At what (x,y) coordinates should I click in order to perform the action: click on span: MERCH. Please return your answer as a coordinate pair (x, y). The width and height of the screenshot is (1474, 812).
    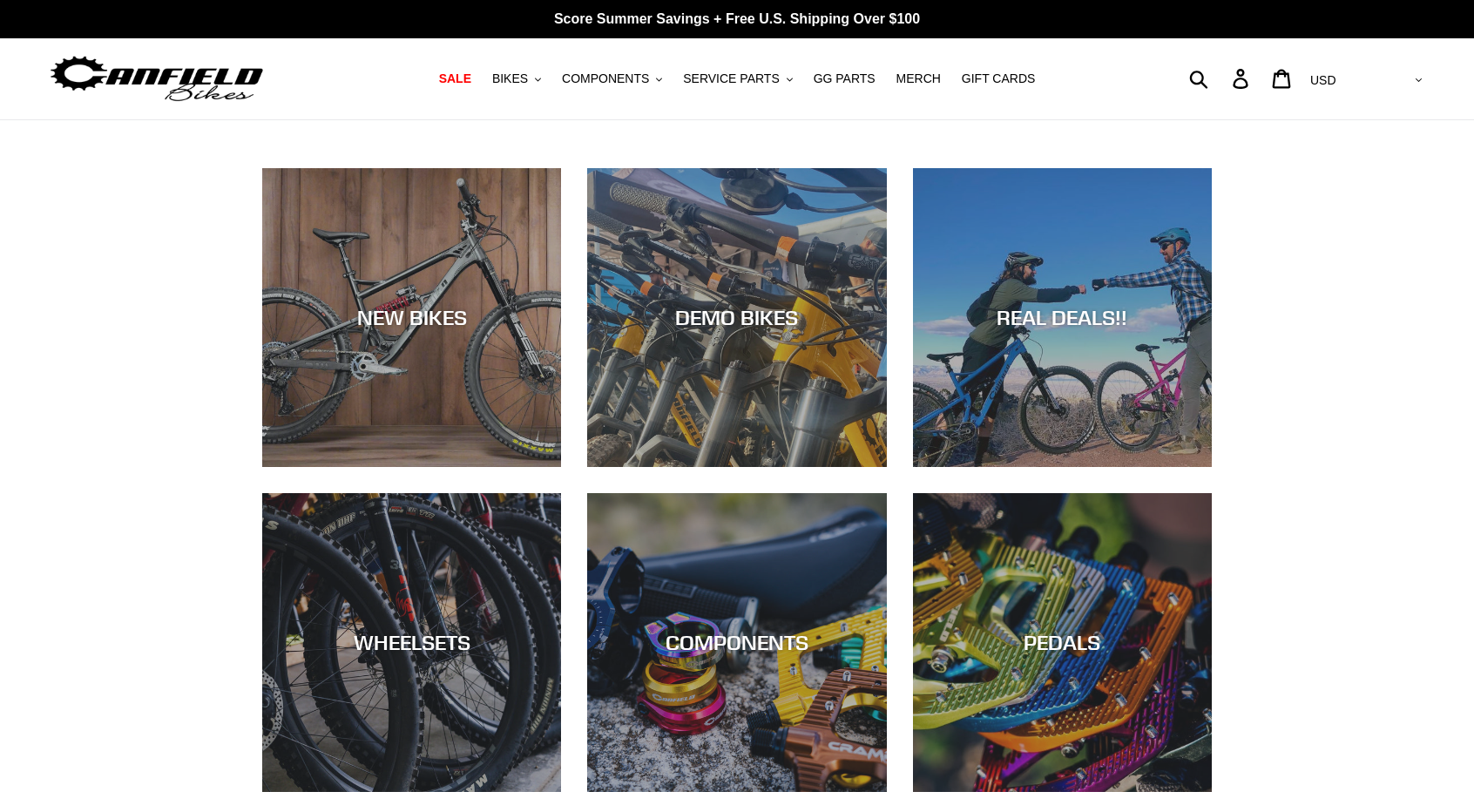
    Looking at the image, I should click on (918, 79).